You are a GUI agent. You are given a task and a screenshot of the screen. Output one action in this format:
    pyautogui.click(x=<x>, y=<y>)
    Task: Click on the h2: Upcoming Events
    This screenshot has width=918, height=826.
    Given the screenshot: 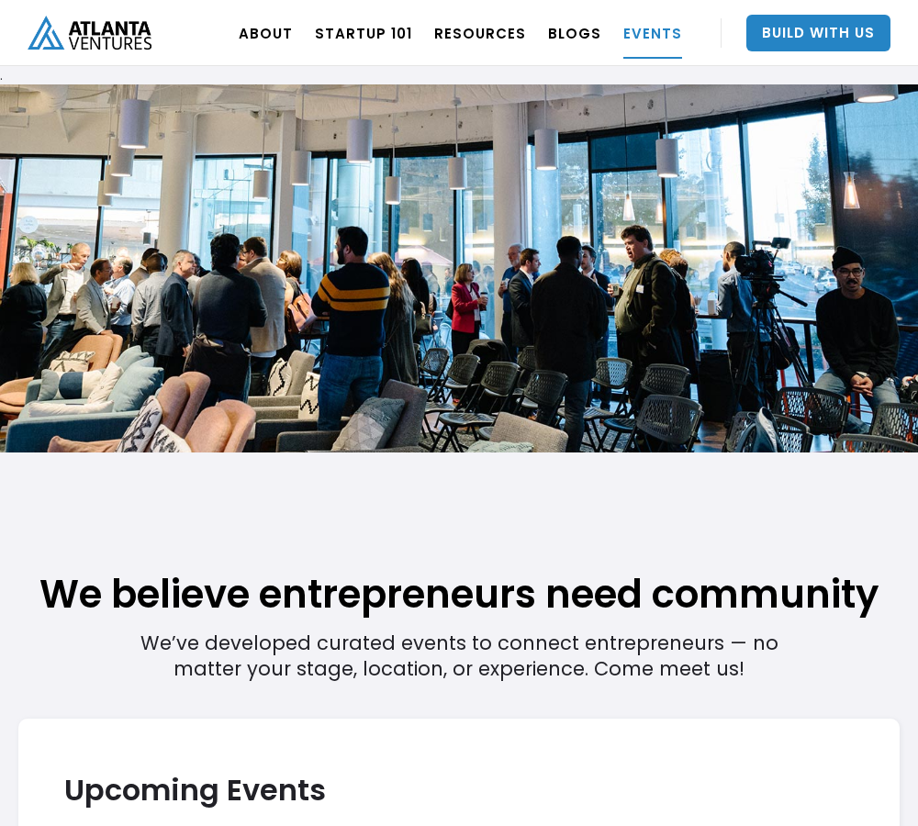 What is the action you would take?
    pyautogui.click(x=459, y=790)
    